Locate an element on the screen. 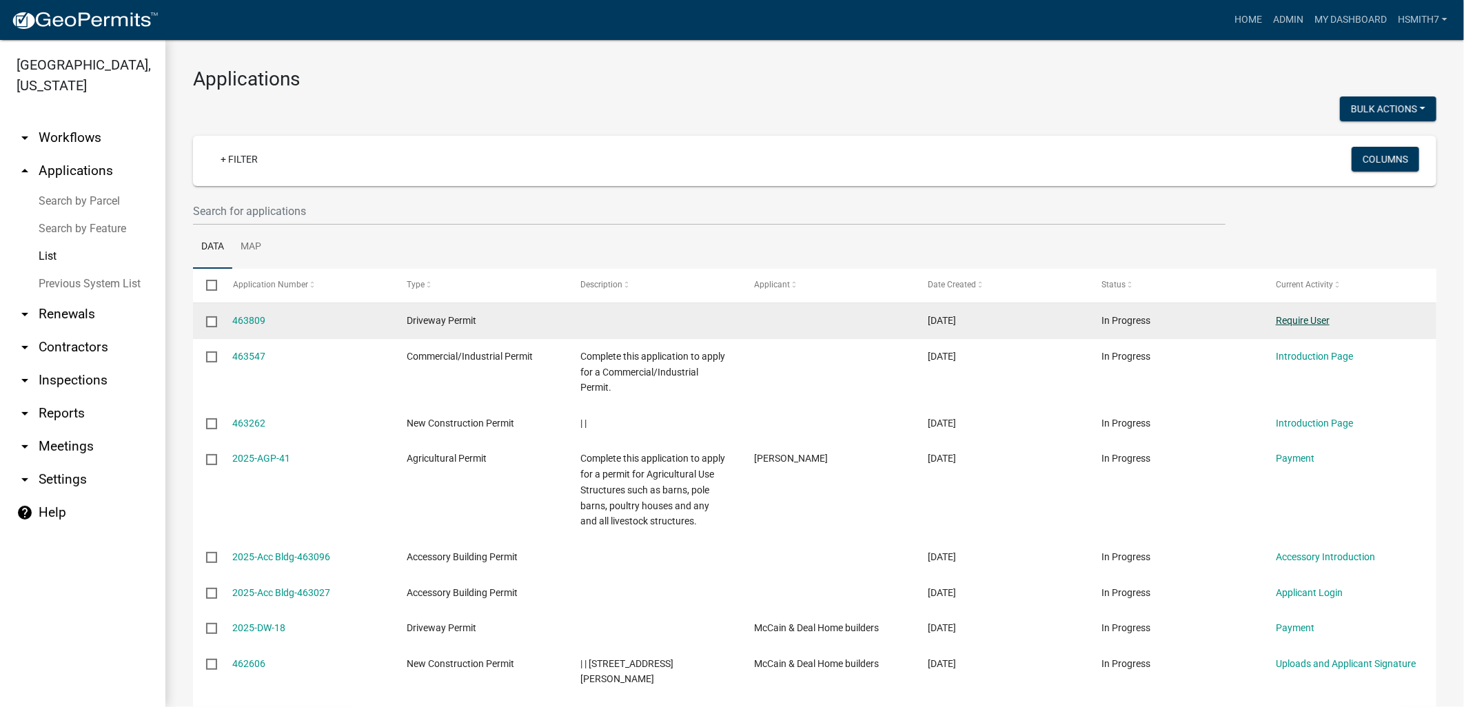 This screenshot has height=707, width=1464. datatable-header-cell: Current Activity is located at coordinates (1350, 285).